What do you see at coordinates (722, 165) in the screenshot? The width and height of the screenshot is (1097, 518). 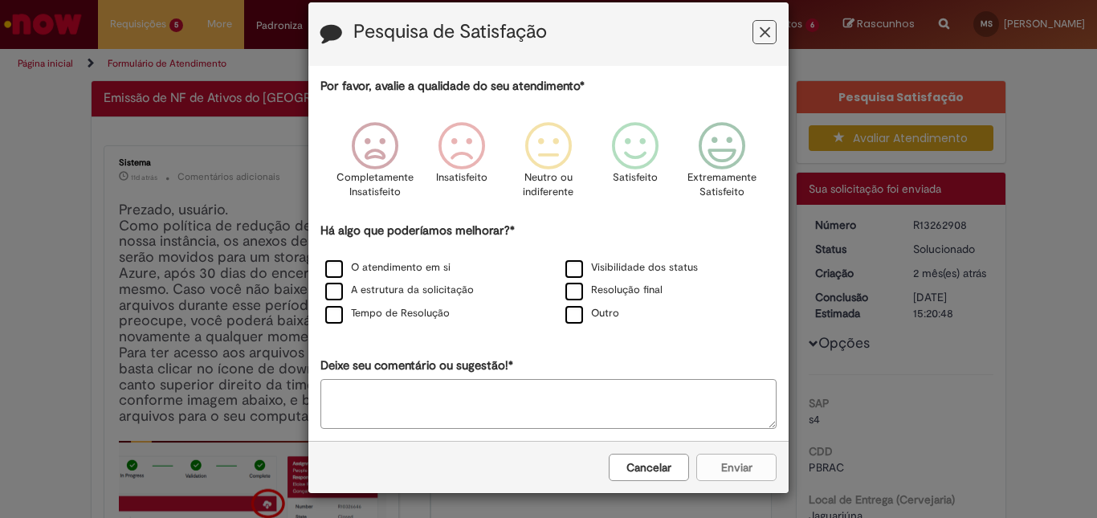 I see `div: Extremamente Satisfeito` at bounding box center [722, 165].